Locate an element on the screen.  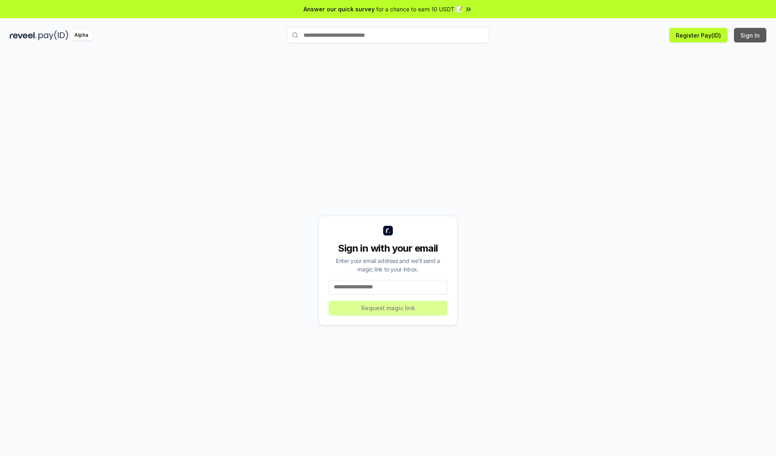
img: pay_id is located at coordinates (53, 35).